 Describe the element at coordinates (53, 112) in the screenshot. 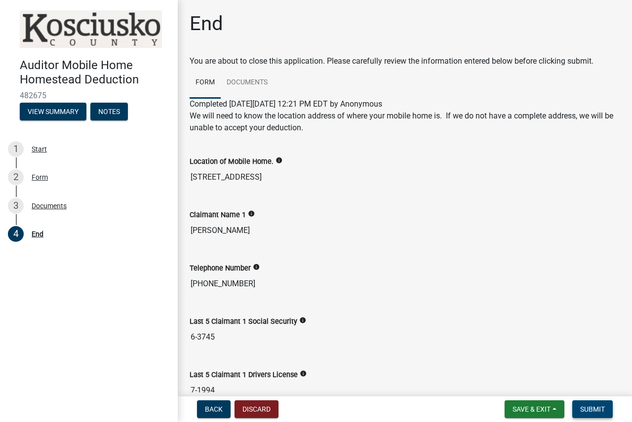

I see `wm-modal-confirm: Summary` at that location.